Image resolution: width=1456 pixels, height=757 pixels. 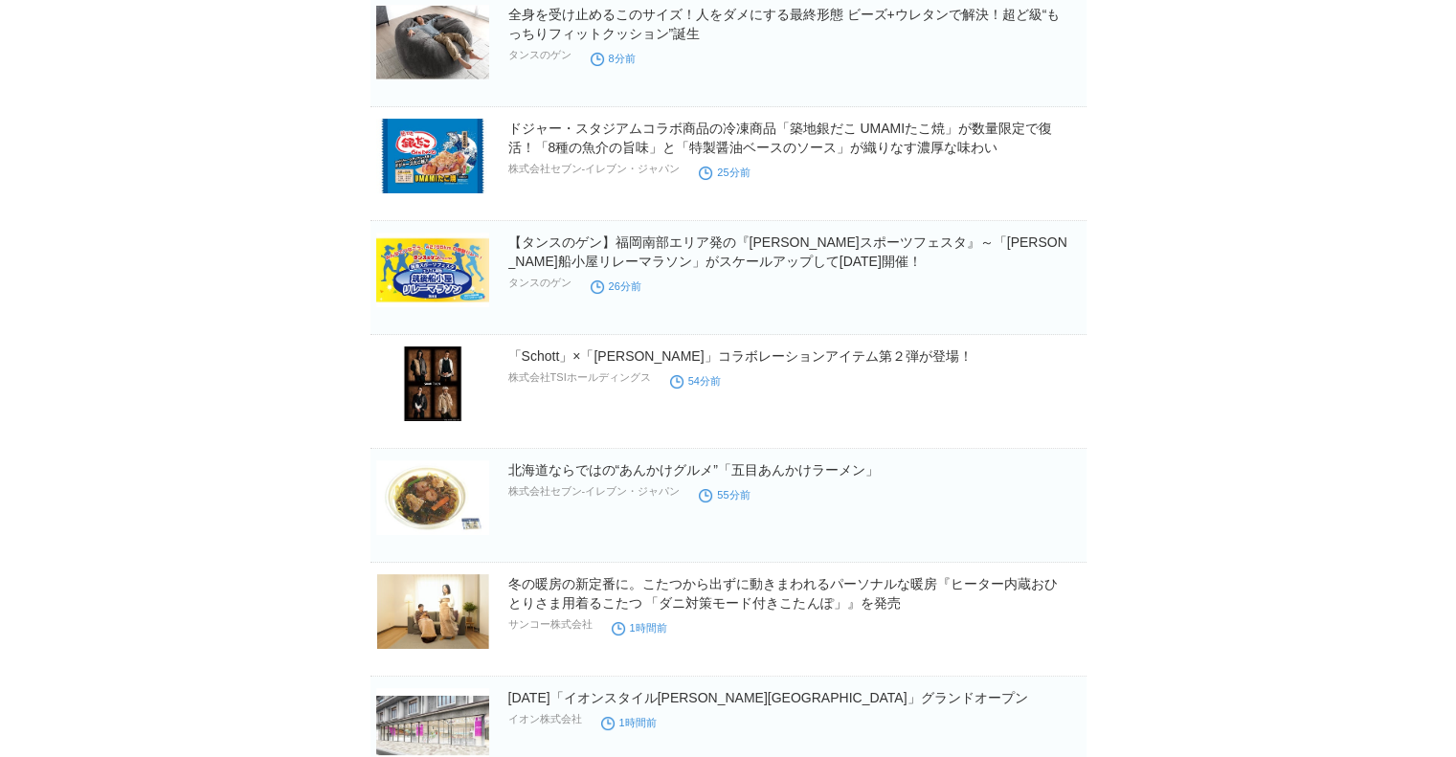 What do you see at coordinates (545, 719) in the screenshot?
I see `p: イオン株式会社` at bounding box center [545, 719].